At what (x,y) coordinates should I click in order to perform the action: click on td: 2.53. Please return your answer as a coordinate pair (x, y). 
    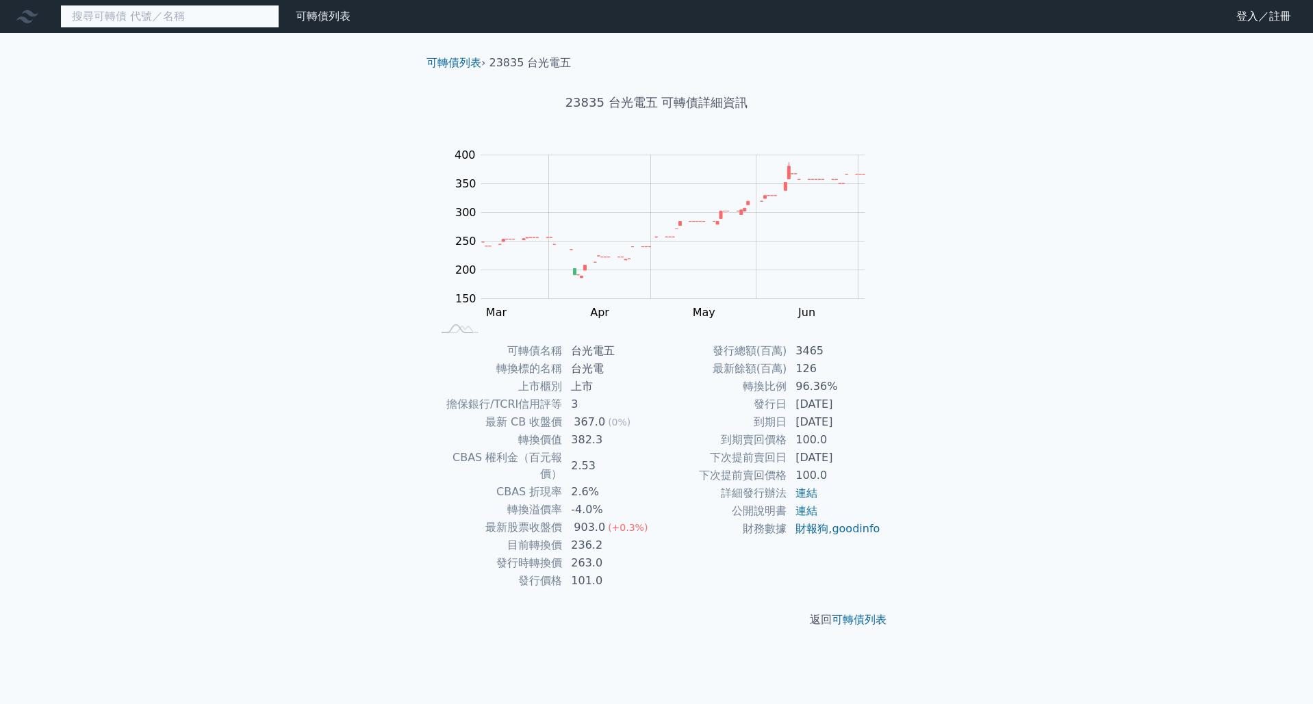
    Looking at the image, I should click on (609, 466).